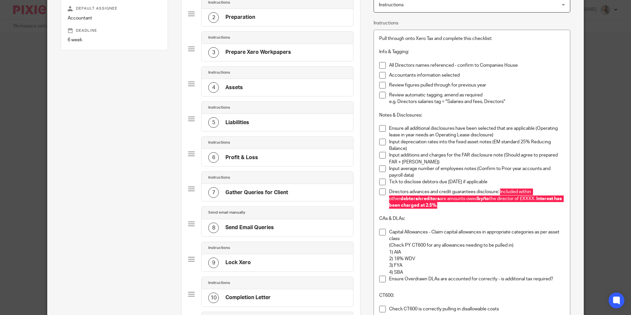 This screenshot has height=315, width=631. I want to click on p: Ensure Overdrawn DLAs are accounted for correctly - is additional tax required?, so click(476, 279).